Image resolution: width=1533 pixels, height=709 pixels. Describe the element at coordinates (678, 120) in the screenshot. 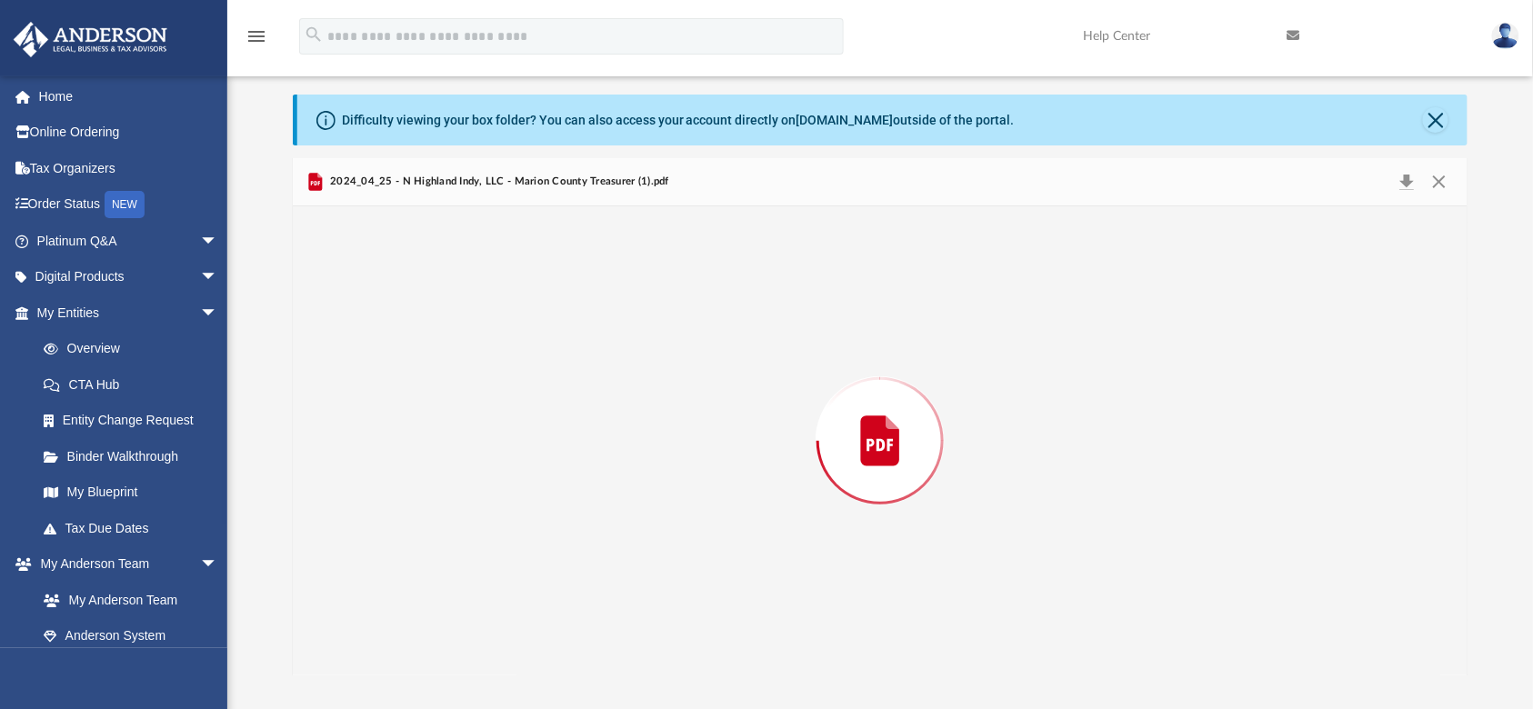

I see `div: Difficulty viewing your box folder? You can also access your account directly on outside of the p...` at that location.